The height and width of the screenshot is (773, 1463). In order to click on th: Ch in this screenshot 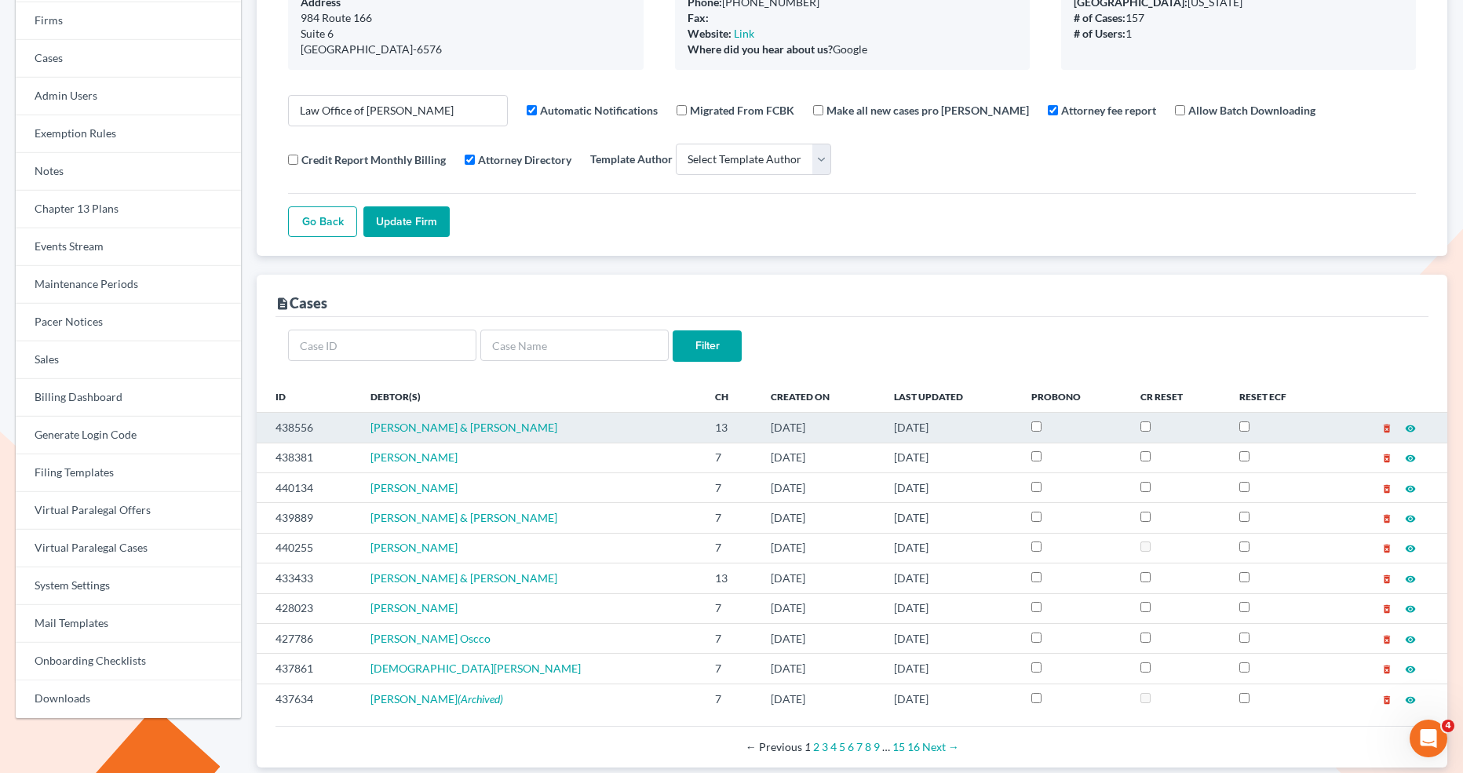, I will do `click(731, 396)`.